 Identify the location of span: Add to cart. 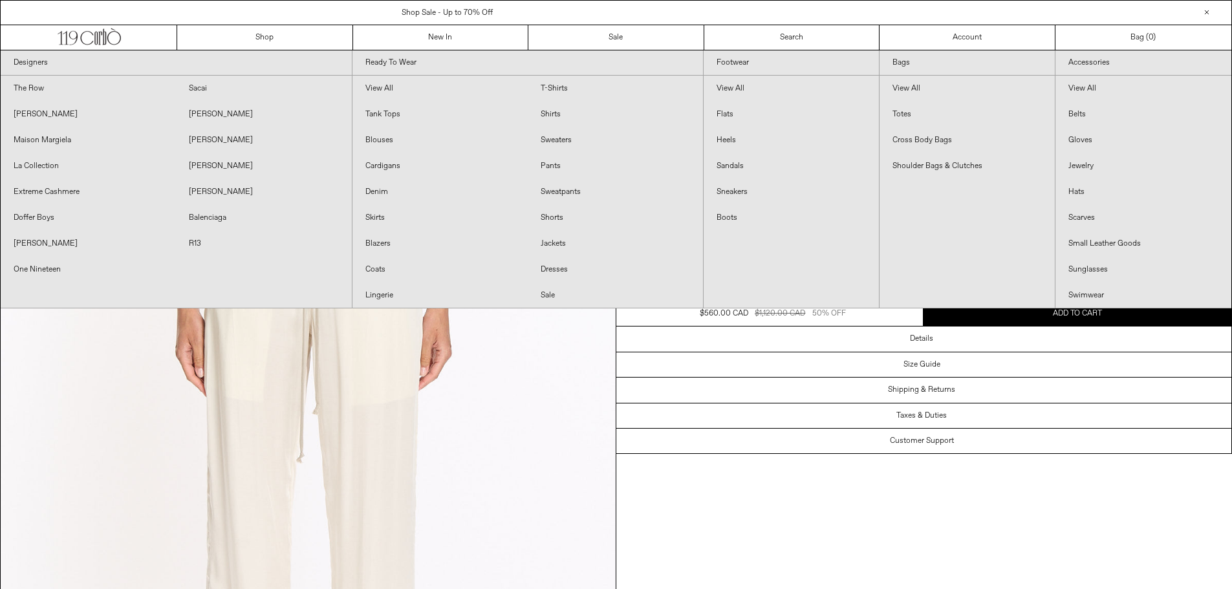
(1077, 314).